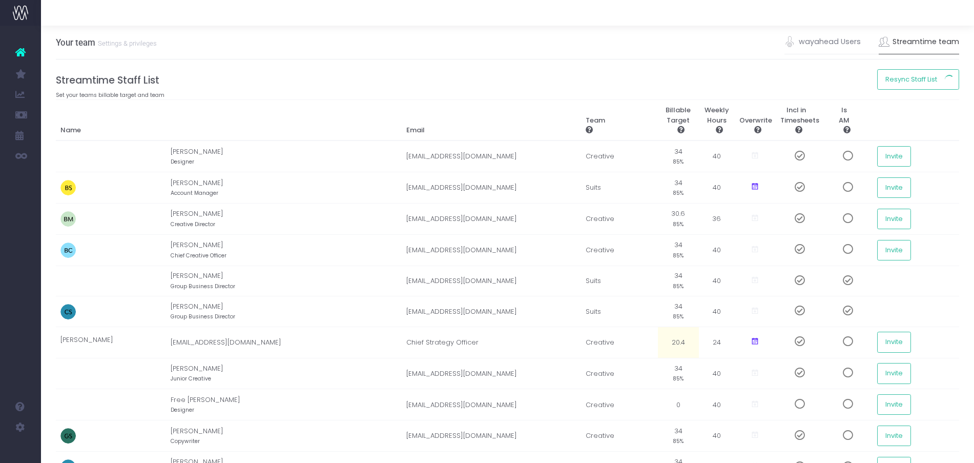  What do you see at coordinates (491, 342) in the screenshot?
I see `td: Chief Strategy Officer` at bounding box center [491, 342].